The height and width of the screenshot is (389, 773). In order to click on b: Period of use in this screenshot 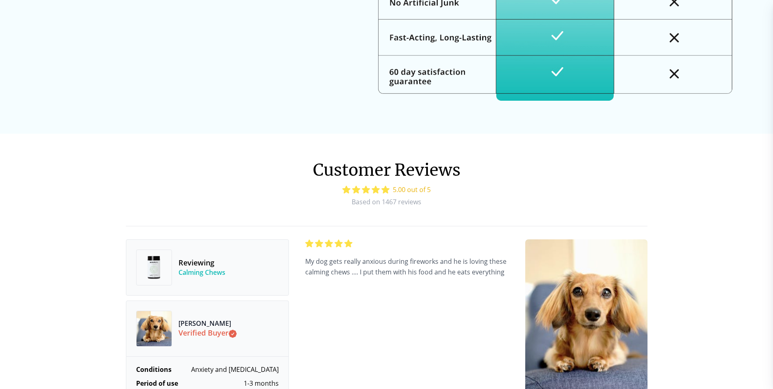, I will do `click(157, 383)`.